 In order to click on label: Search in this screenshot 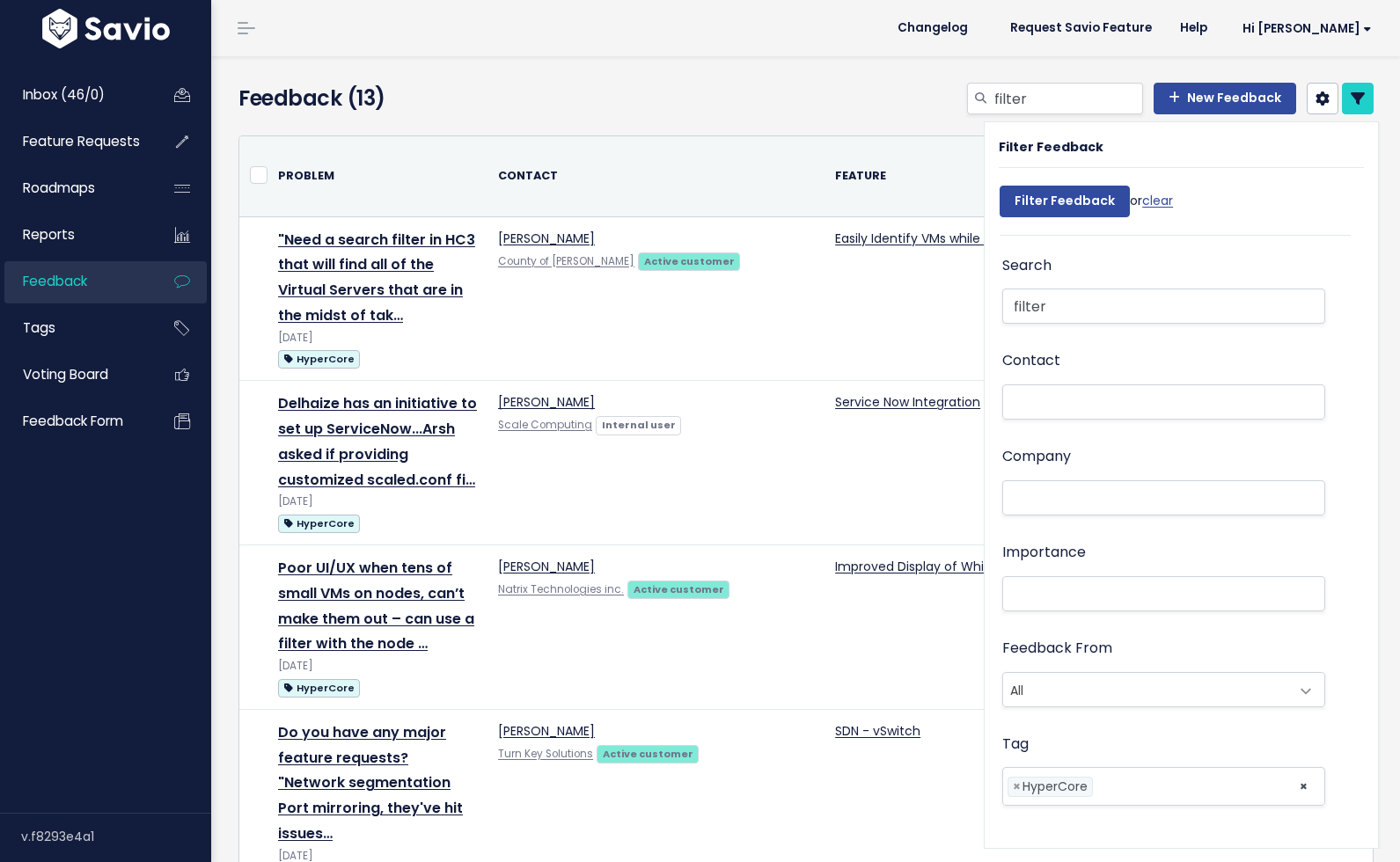, I will do `click(1026, 266)`.